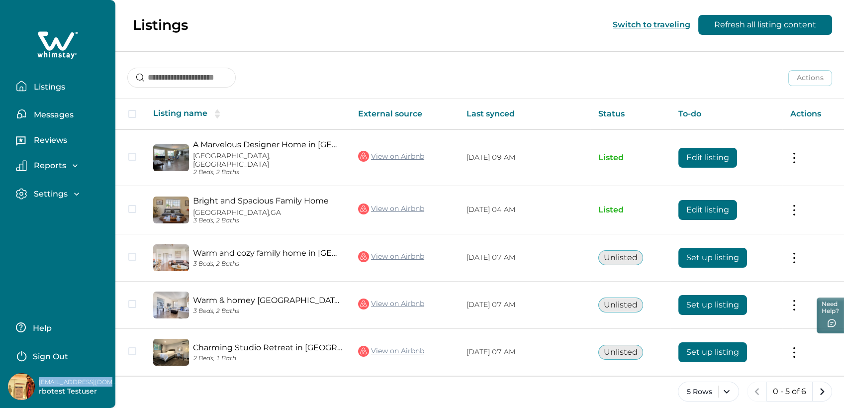  Describe the element at coordinates (708, 391) in the screenshot. I see `button: 5 Rows` at that location.